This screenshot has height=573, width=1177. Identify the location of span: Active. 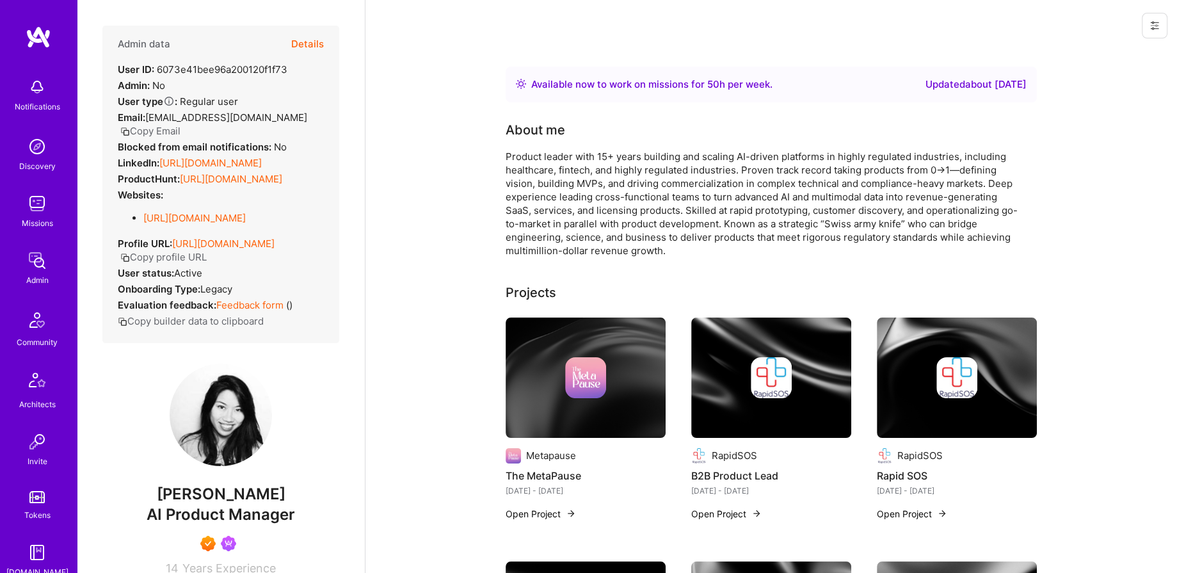
(188, 273).